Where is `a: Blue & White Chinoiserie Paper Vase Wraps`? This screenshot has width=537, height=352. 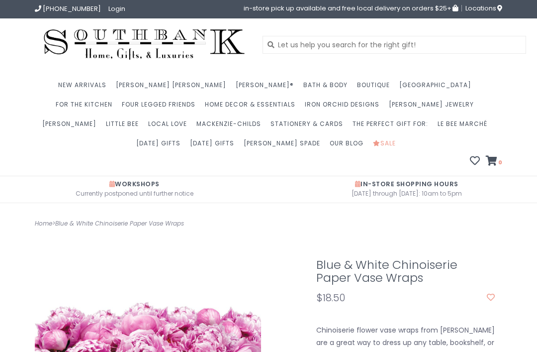 a: Blue & White Chinoiserie Paper Vase Wraps is located at coordinates (119, 223).